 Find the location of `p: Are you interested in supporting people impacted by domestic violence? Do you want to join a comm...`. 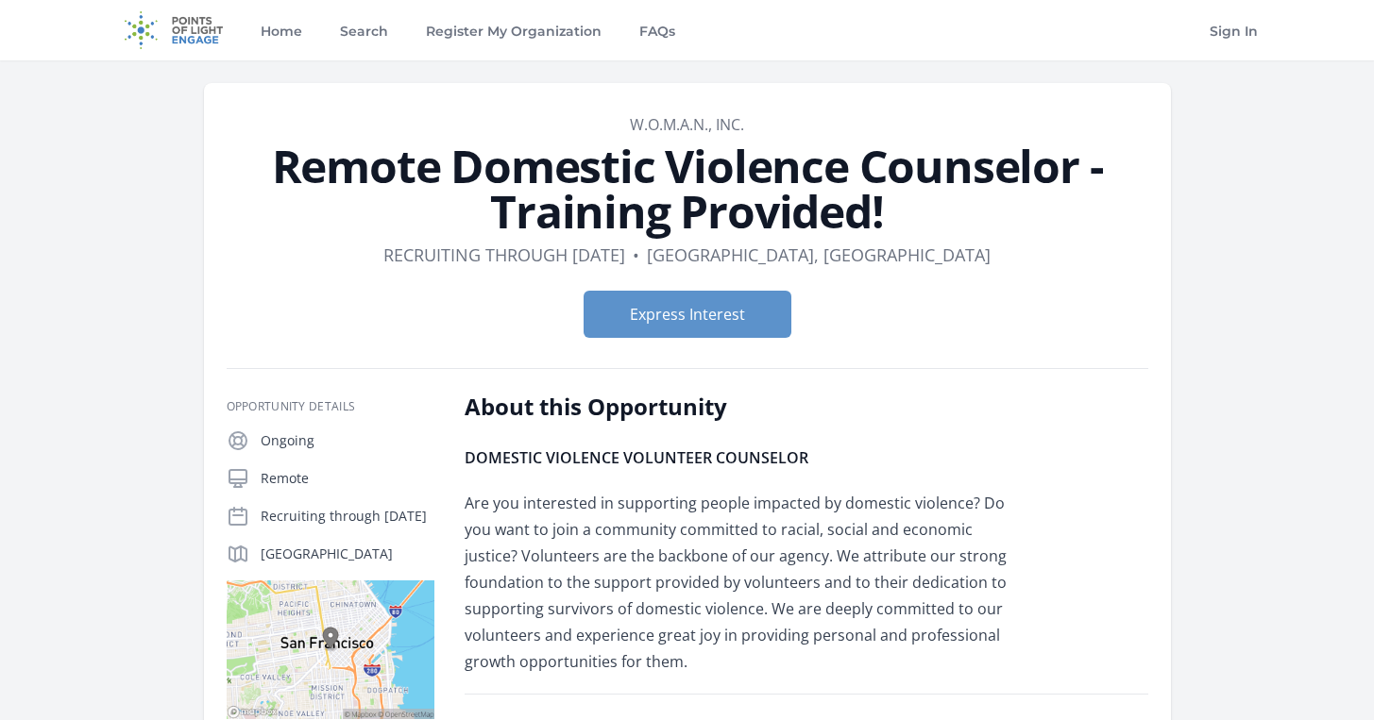

p: Are you interested in supporting people impacted by domestic violence? Do you want to join a comm... is located at coordinates (740, 583).